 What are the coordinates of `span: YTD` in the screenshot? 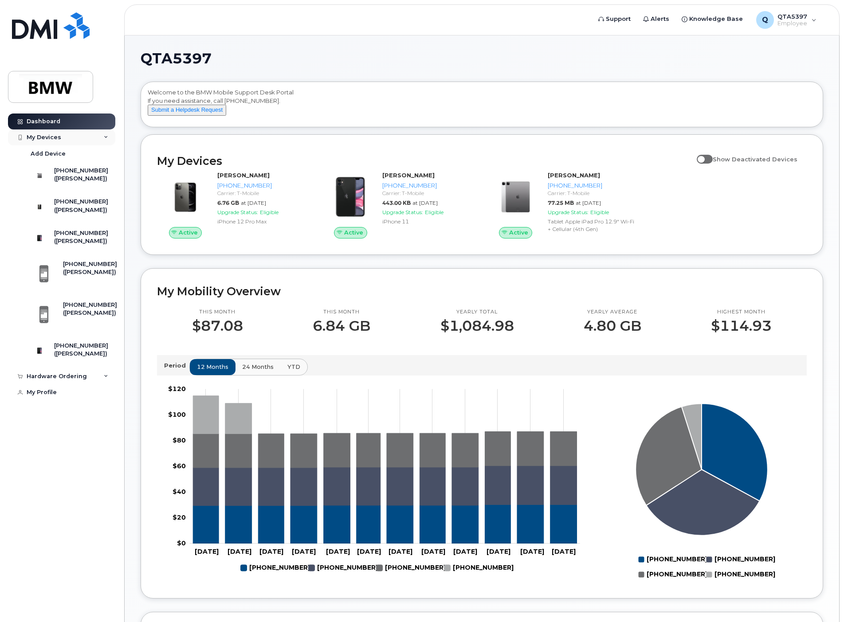 It's located at (293, 367).